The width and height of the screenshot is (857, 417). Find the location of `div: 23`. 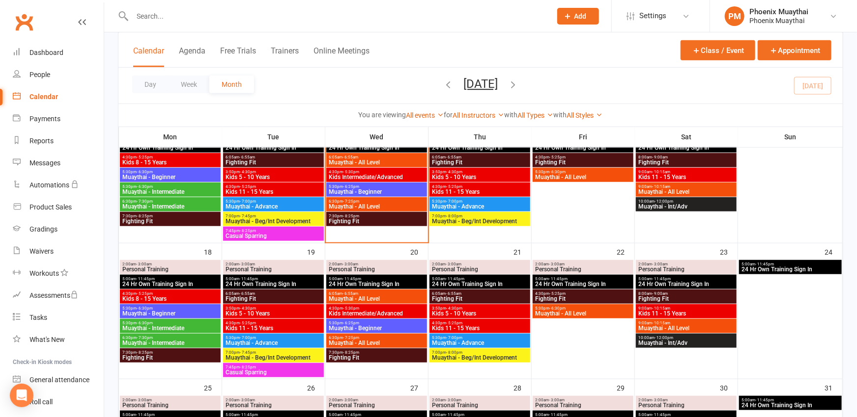

div: 23 is located at coordinates (728, 251).